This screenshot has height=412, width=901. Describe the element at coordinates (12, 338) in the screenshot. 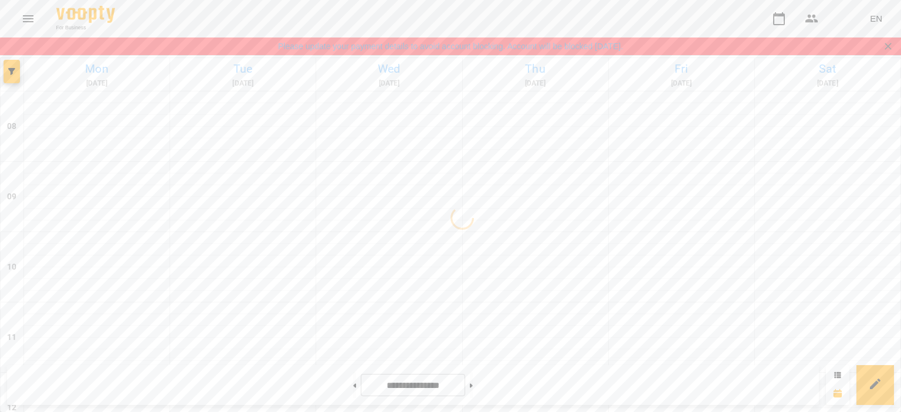

I see `h6: 11` at that location.